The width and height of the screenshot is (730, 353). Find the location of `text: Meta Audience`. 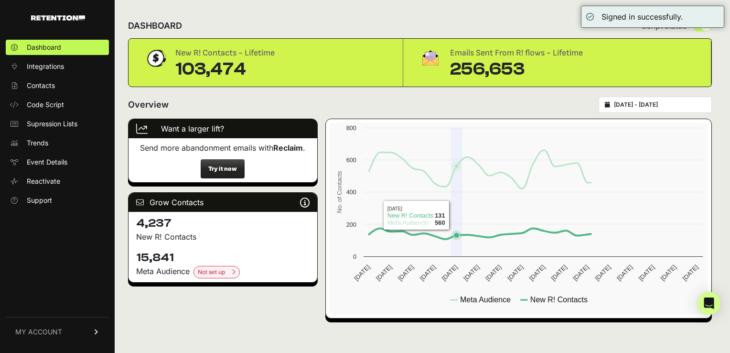

text: Meta Audience is located at coordinates (486, 299).